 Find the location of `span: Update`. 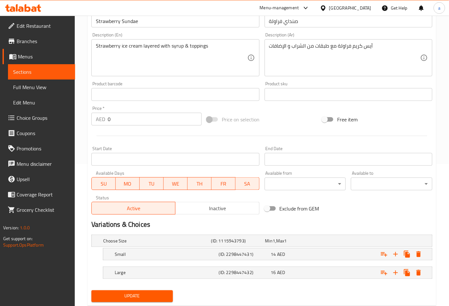

span: Update is located at coordinates (132, 296).